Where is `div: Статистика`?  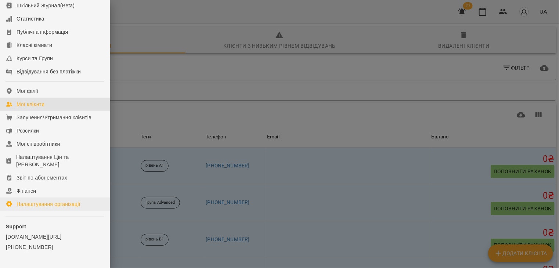 div: Статистика is located at coordinates (31, 19).